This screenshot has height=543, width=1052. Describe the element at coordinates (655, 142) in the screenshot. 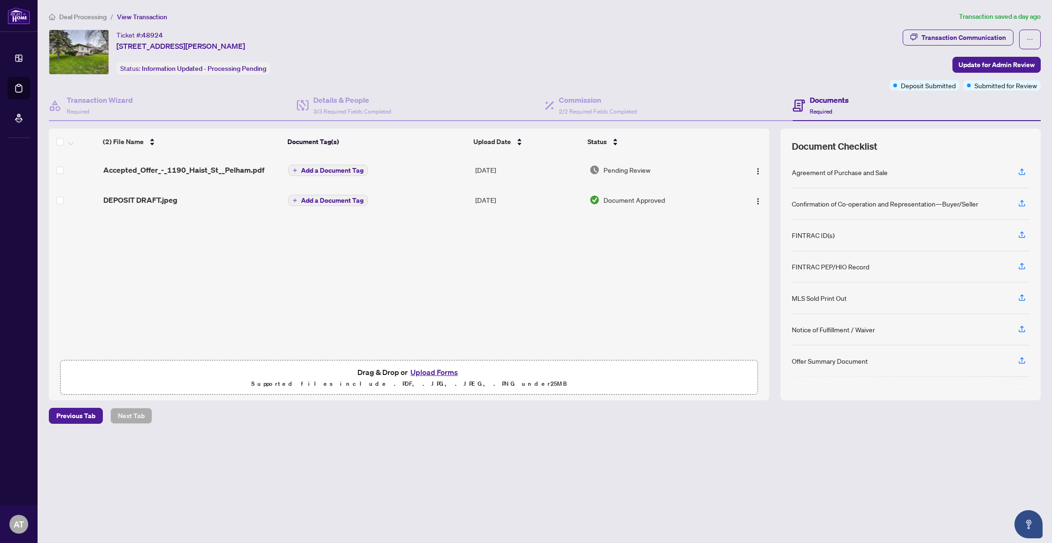

I see `th: Status` at that location.